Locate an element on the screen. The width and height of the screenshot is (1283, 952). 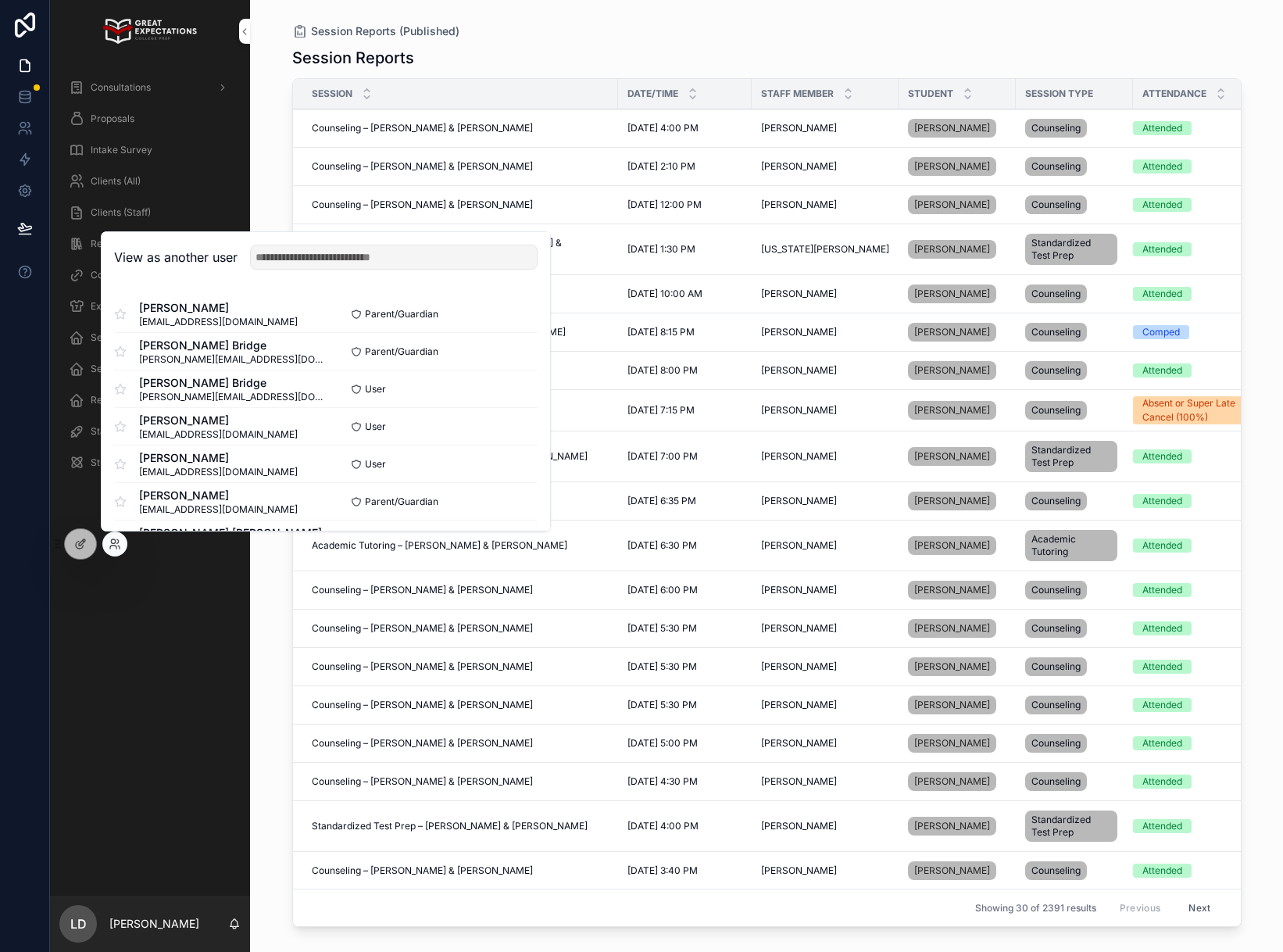
a: CounselMore is located at coordinates (150, 275).